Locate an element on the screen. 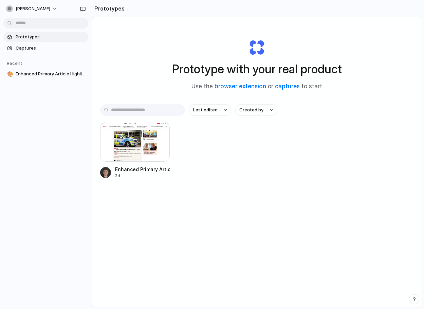 This screenshot has height=309, width=424. span: Prototypes is located at coordinates (51, 37).